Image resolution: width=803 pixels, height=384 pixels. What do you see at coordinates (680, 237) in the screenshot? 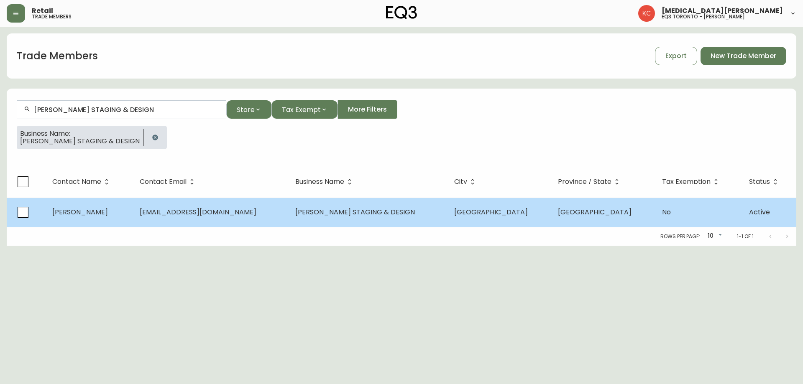
I see `p: Rows per page:` at bounding box center [680, 237].